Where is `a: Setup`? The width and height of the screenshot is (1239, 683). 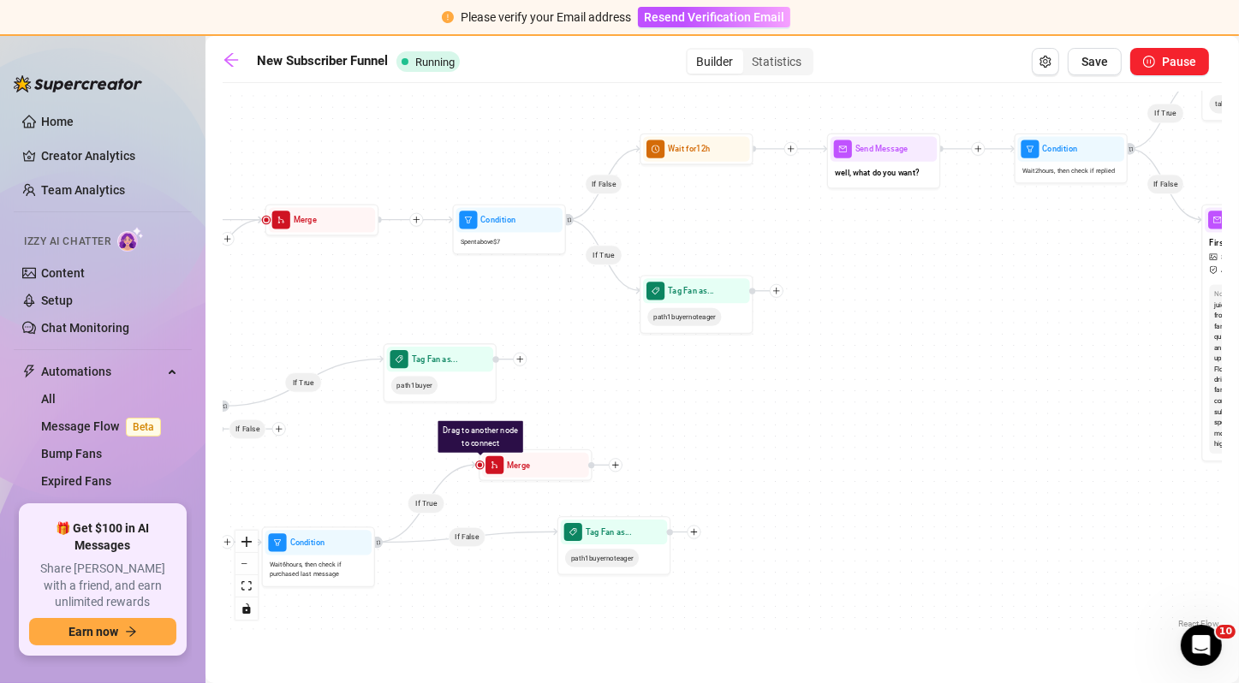
a: Setup is located at coordinates (57, 301).